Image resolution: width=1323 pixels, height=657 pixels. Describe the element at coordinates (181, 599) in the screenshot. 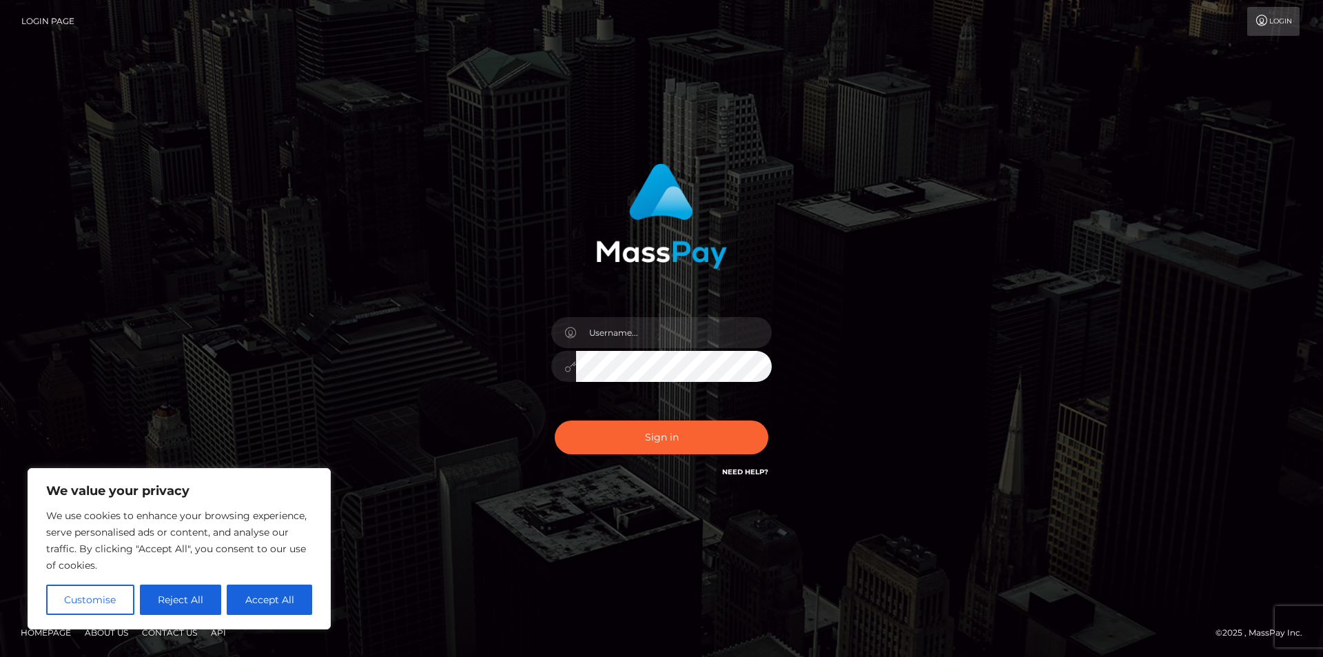

I see `button: Reject All` at that location.